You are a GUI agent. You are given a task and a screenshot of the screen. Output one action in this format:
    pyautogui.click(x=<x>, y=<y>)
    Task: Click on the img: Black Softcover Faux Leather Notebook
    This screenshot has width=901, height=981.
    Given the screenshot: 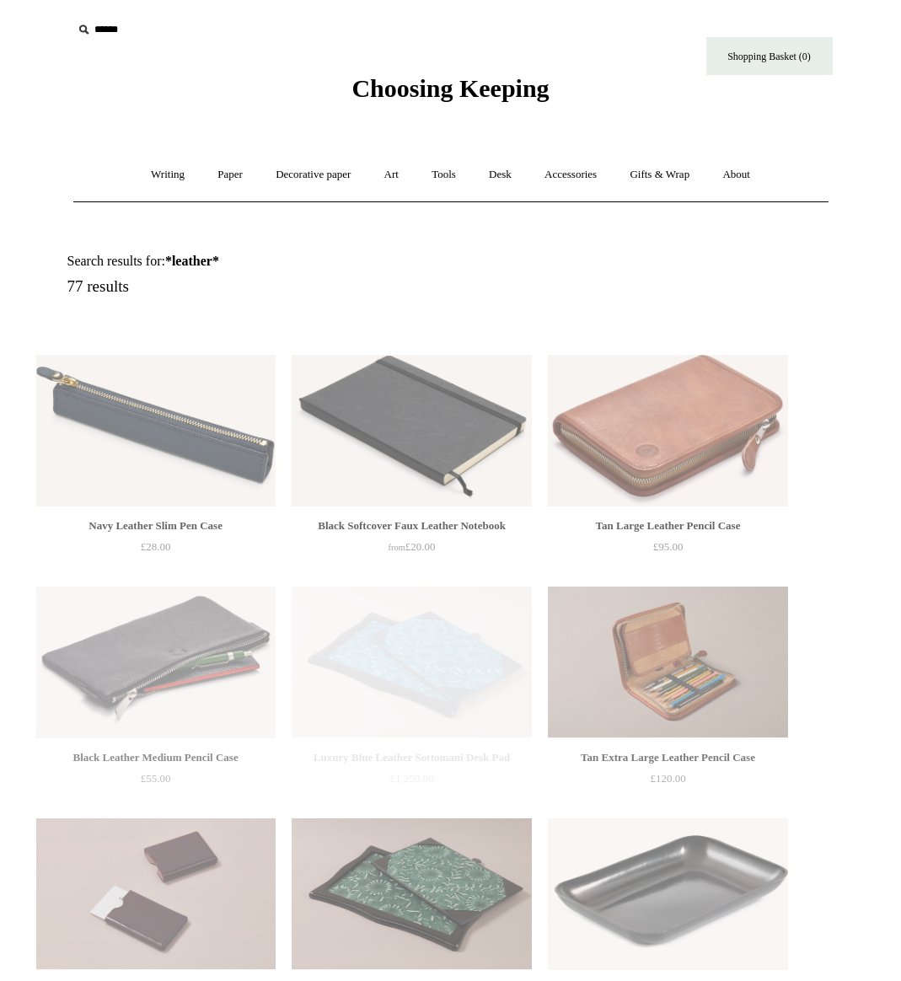 What is the action you would take?
    pyautogui.click(x=411, y=431)
    